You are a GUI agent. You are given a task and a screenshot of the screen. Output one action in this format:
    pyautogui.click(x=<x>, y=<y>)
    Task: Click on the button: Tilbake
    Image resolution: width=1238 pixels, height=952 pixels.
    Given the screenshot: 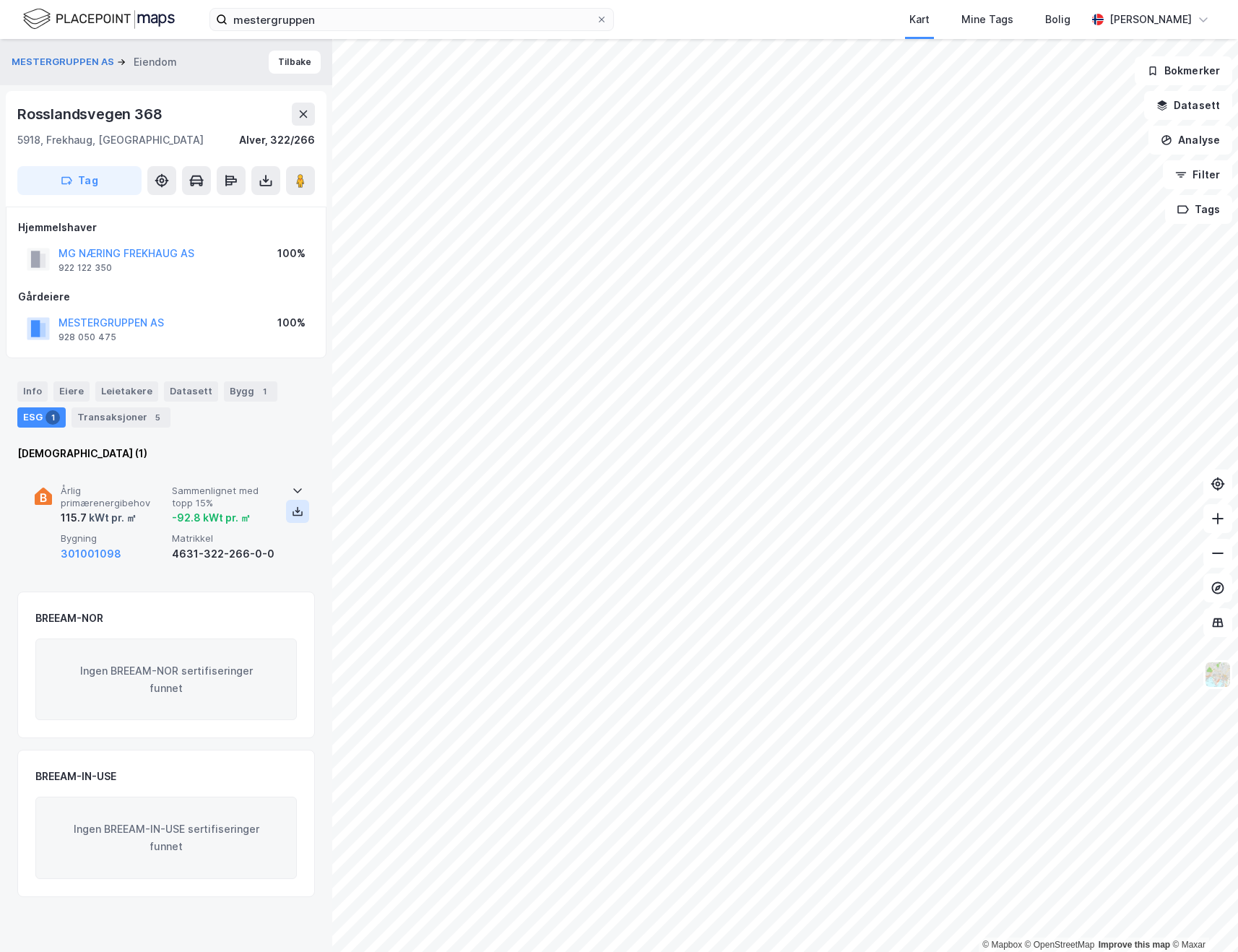 What is the action you would take?
    pyautogui.click(x=295, y=63)
    